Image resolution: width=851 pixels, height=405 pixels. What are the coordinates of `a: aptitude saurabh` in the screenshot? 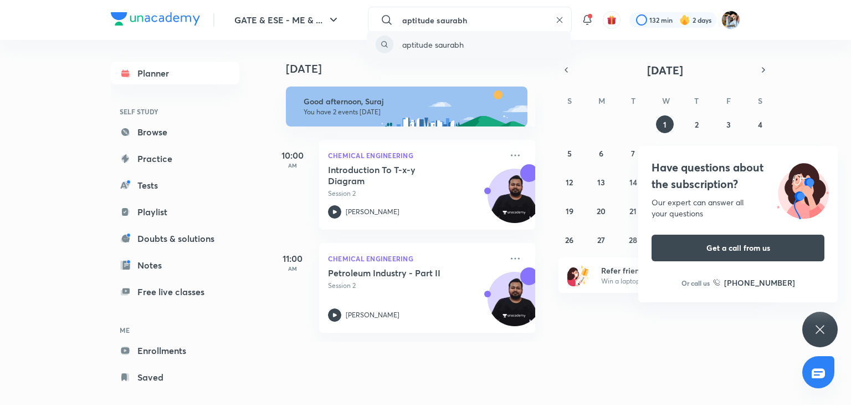 It's located at (469, 44).